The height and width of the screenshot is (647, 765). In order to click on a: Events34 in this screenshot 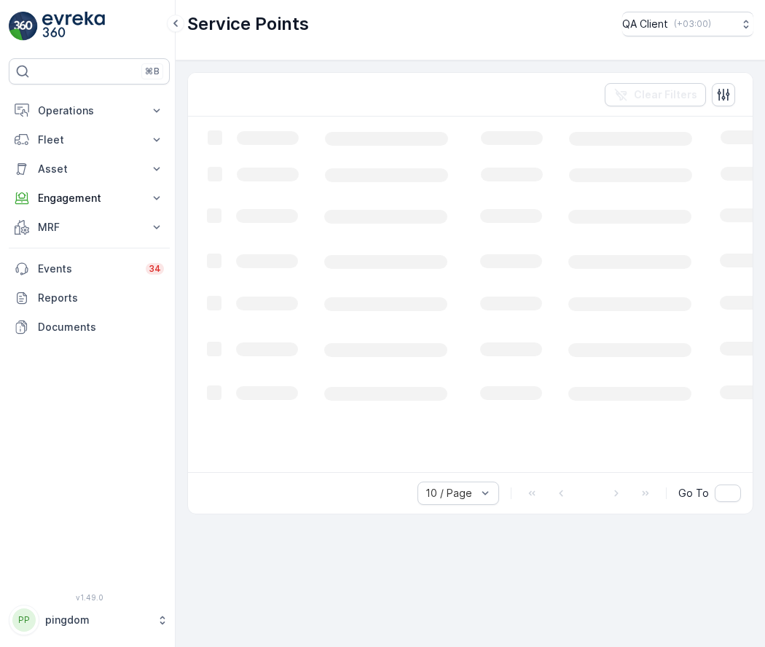, I will do `click(89, 269)`.